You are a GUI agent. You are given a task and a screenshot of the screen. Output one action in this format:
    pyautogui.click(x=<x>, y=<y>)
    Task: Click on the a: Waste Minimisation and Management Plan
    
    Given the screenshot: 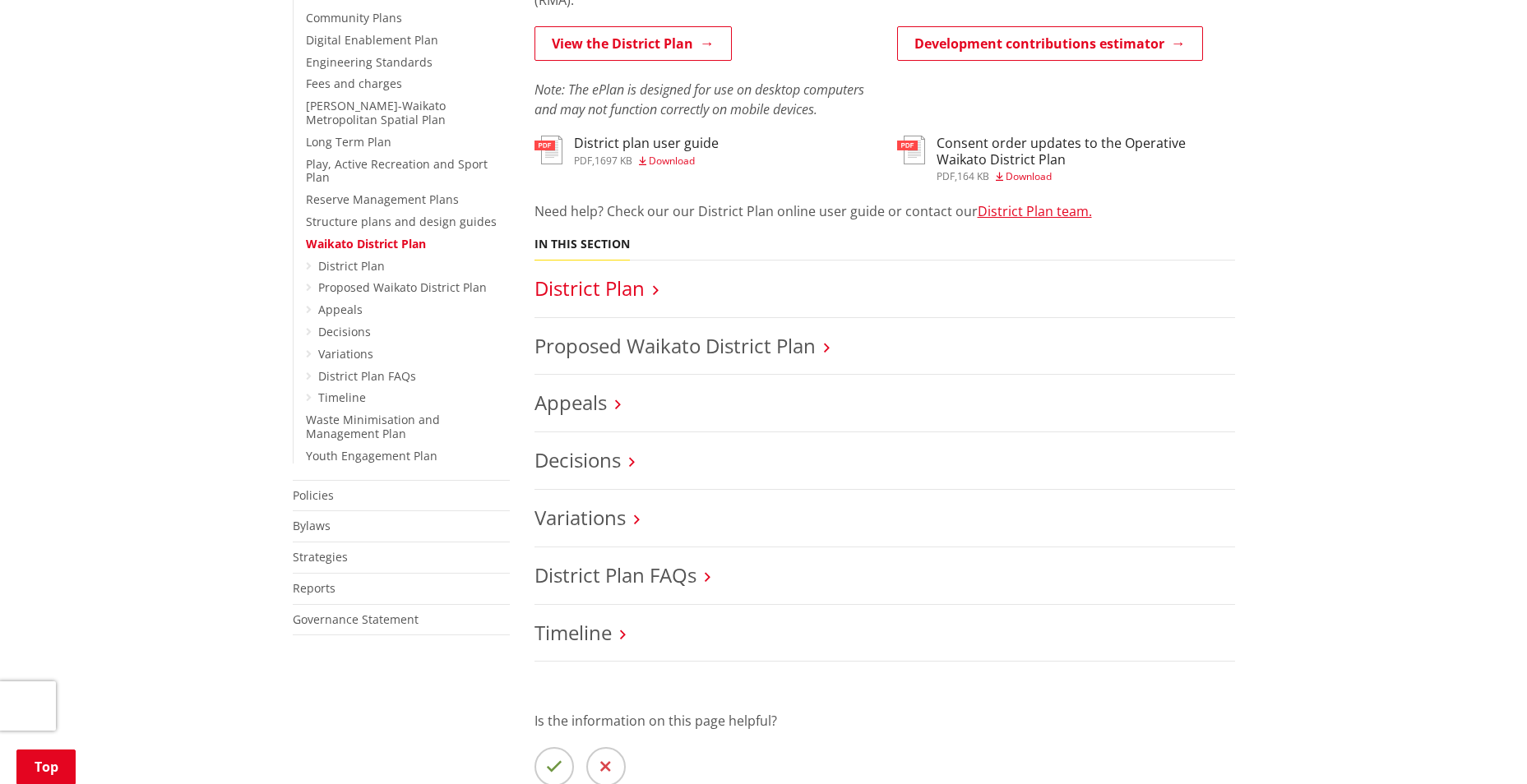 What is the action you would take?
    pyautogui.click(x=373, y=427)
    